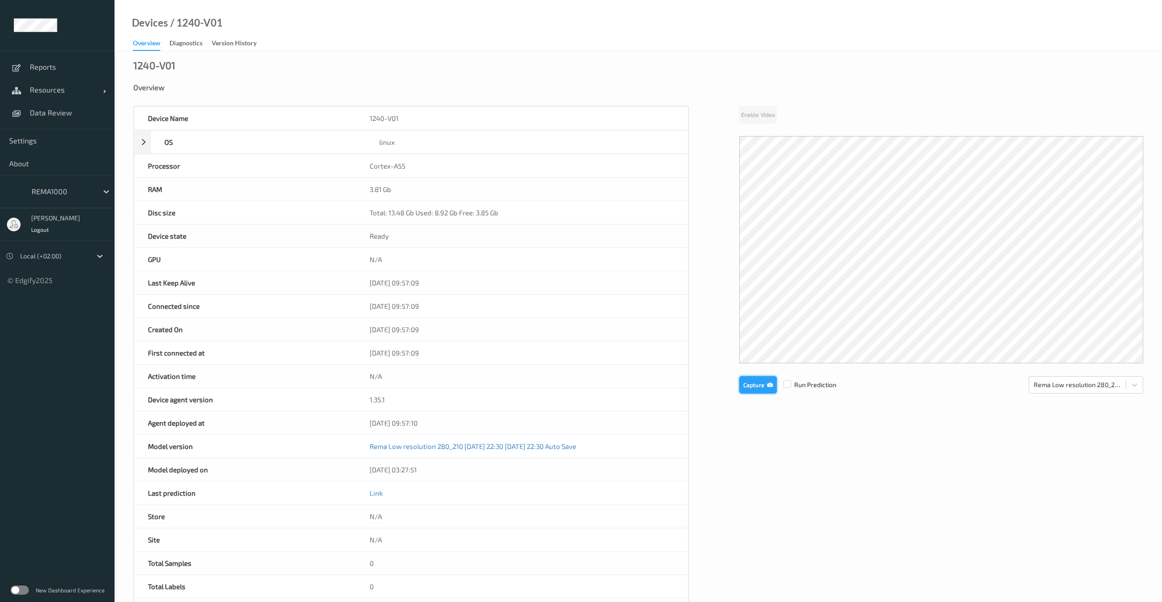 This screenshot has width=1162, height=602. What do you see at coordinates (245, 516) in the screenshot?
I see `div: Store` at bounding box center [245, 516].